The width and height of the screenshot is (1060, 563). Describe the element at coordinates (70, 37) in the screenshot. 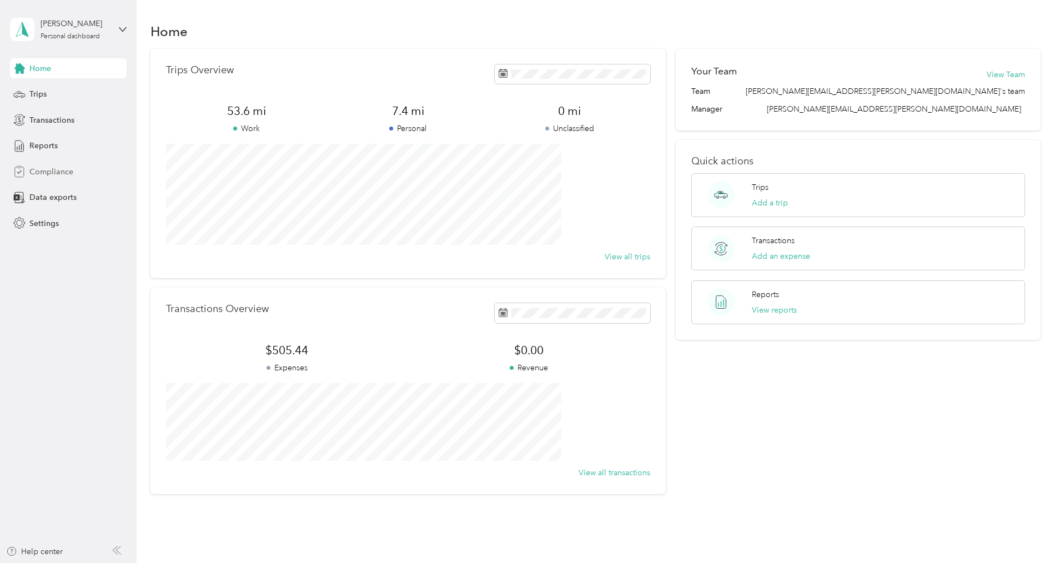

I see `div: Personal dashboard` at that location.